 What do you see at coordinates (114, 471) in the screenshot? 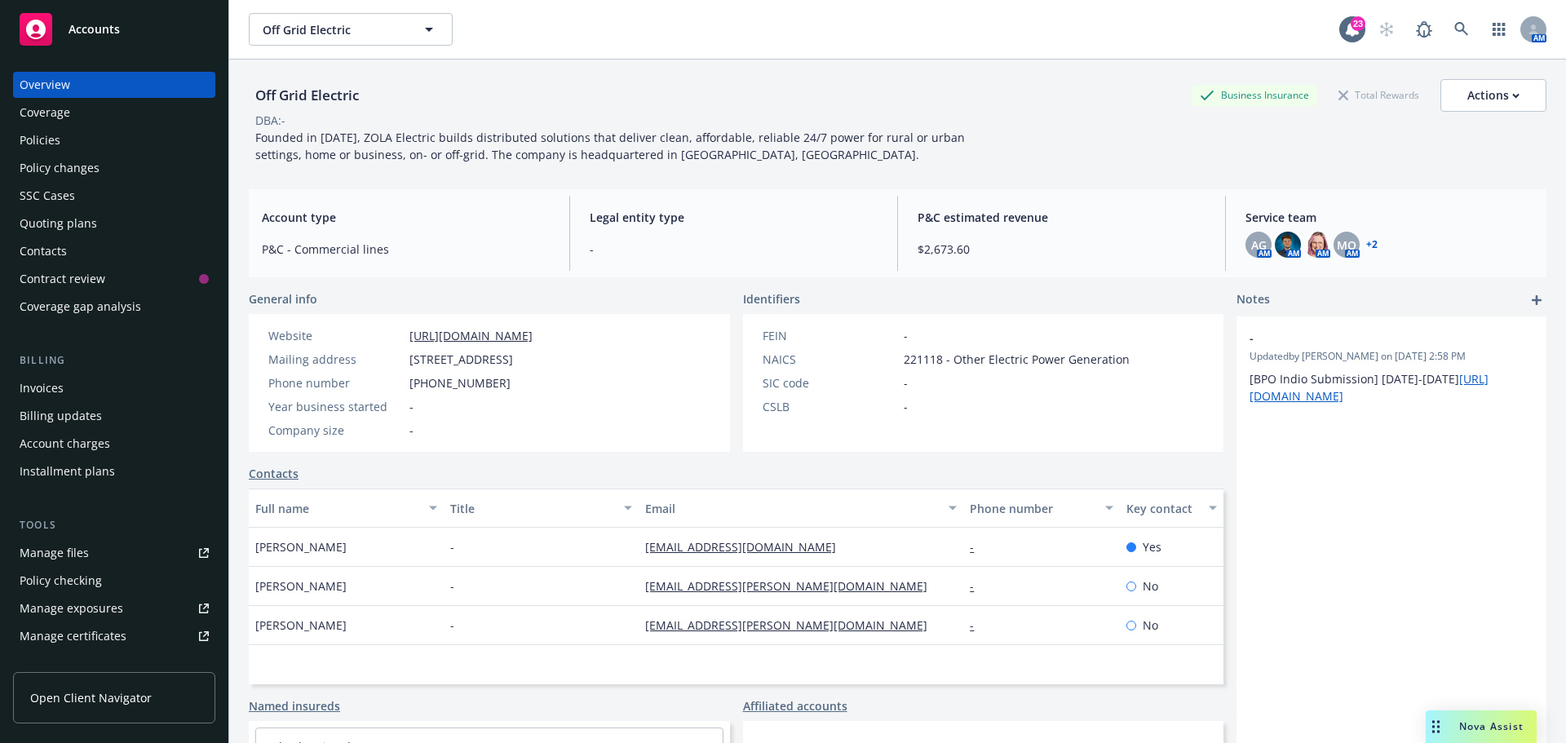
I see `a: Installment plans` at bounding box center [114, 471].